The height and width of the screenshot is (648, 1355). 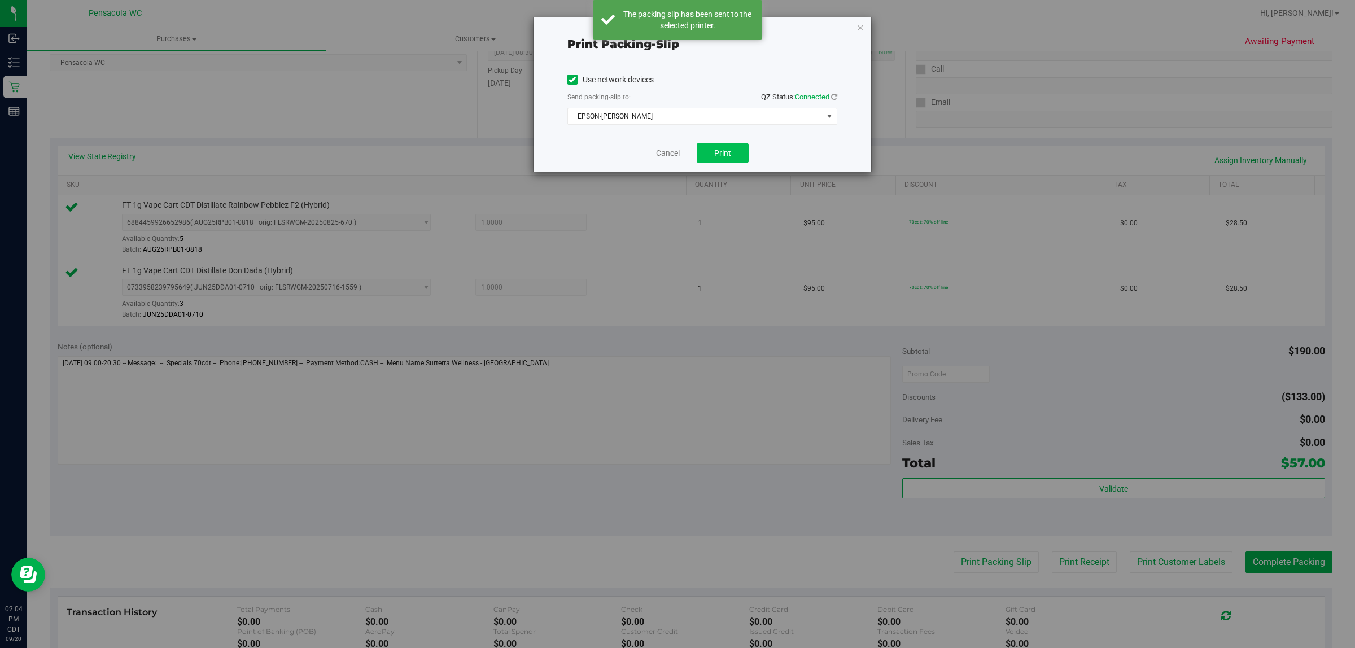 What do you see at coordinates (723, 153) in the screenshot?
I see `span: Print` at bounding box center [723, 153].